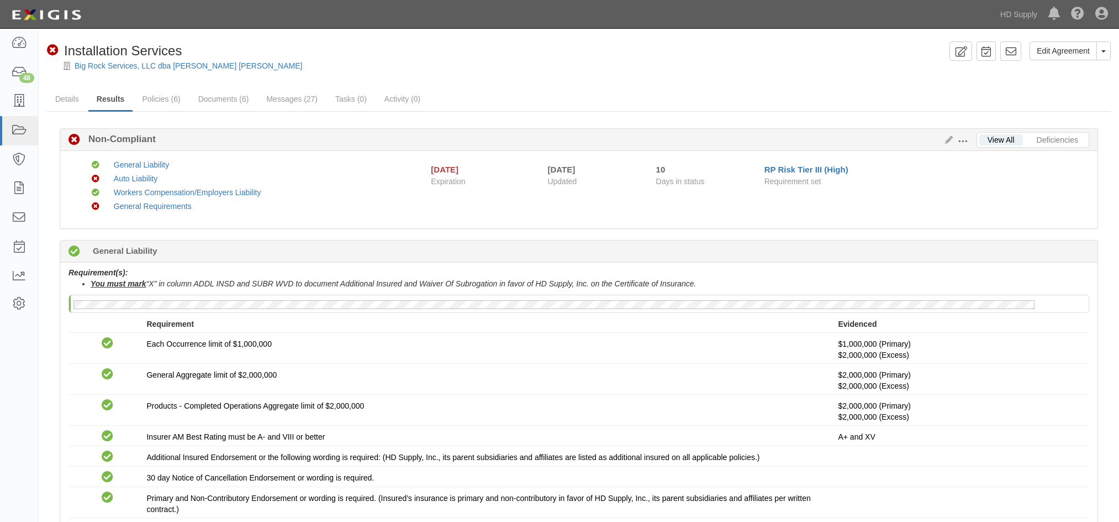 Image resolution: width=1119 pixels, height=522 pixels. I want to click on a: Edit Agreement, so click(1064, 51).